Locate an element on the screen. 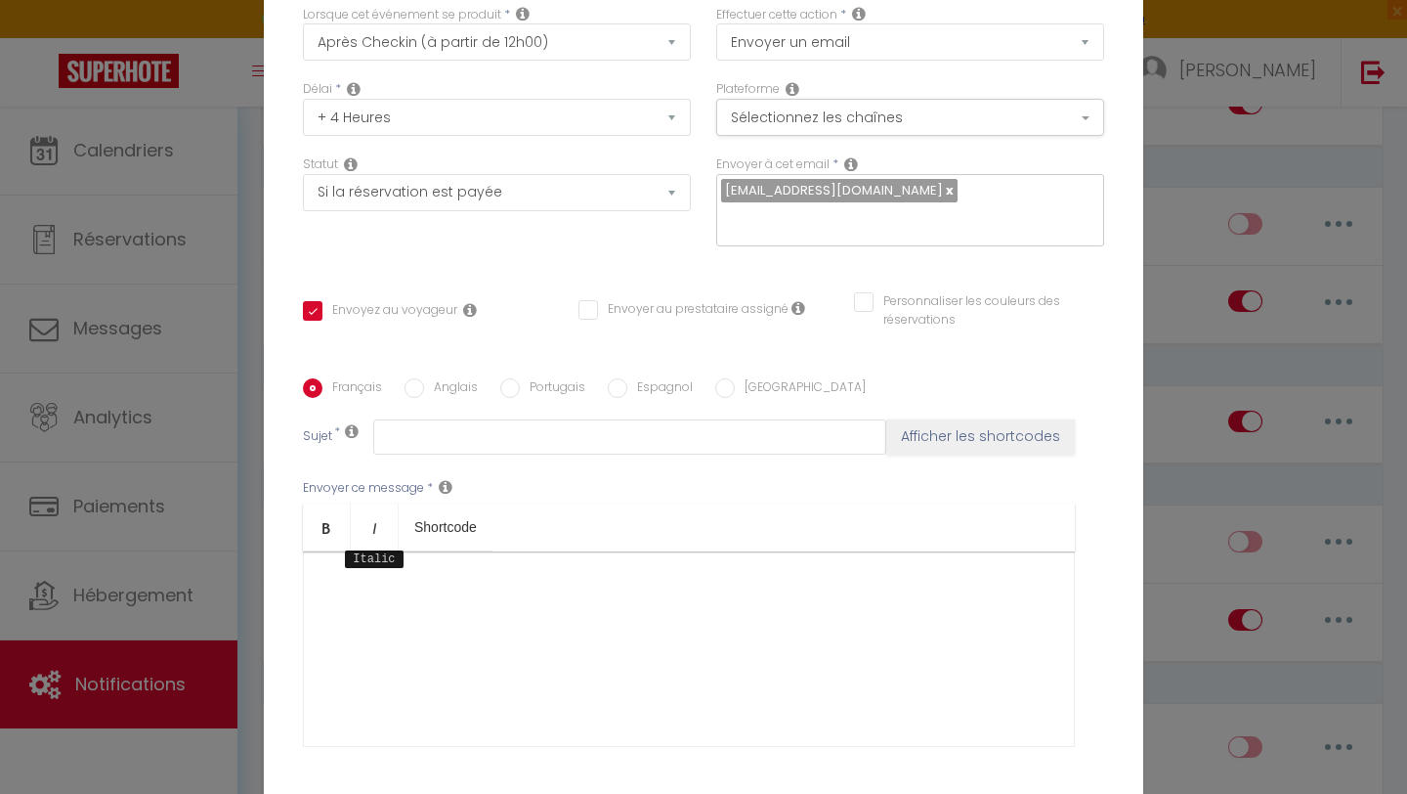 The width and height of the screenshot is (1407, 794). i: Envoyer au voyageur is located at coordinates (470, 310).